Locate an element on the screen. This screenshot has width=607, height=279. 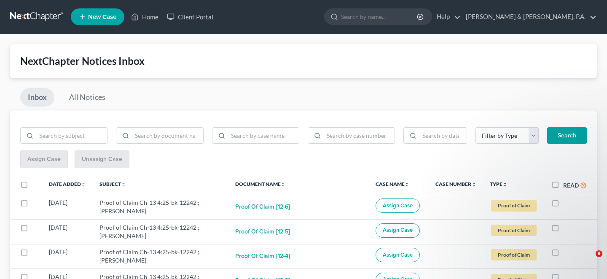
a: Inbox is located at coordinates (37, 97).